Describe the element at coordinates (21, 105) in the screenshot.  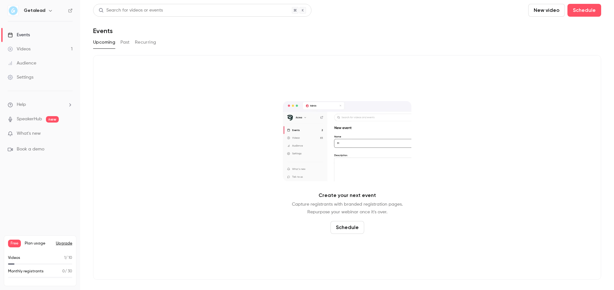
I see `span: Help` at that location.